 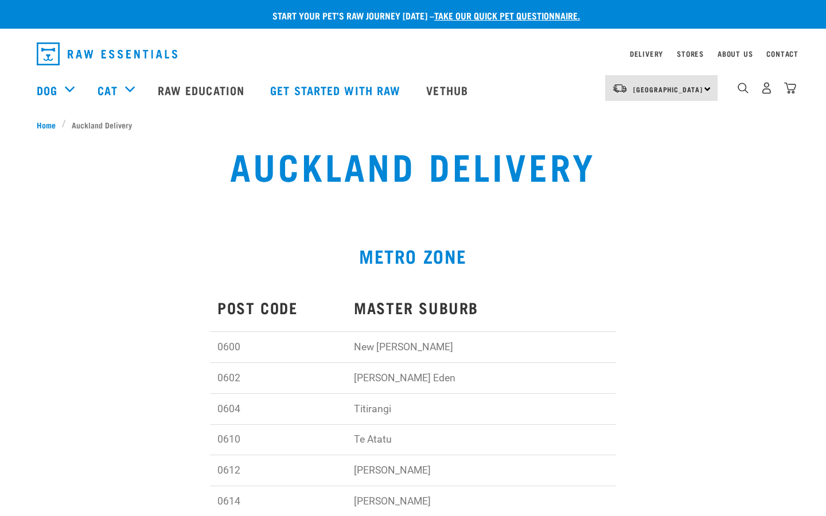 I want to click on a: Home, so click(x=49, y=125).